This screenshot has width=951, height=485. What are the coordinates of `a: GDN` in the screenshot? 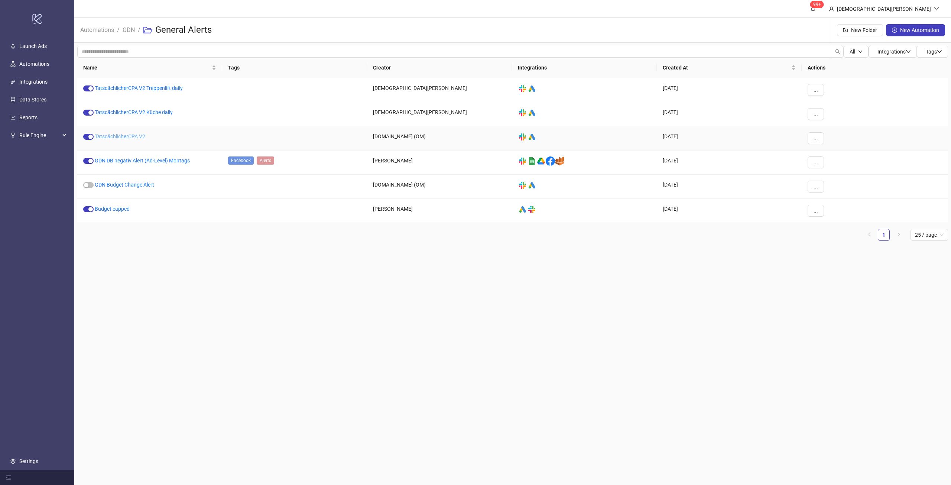 It's located at (129, 29).